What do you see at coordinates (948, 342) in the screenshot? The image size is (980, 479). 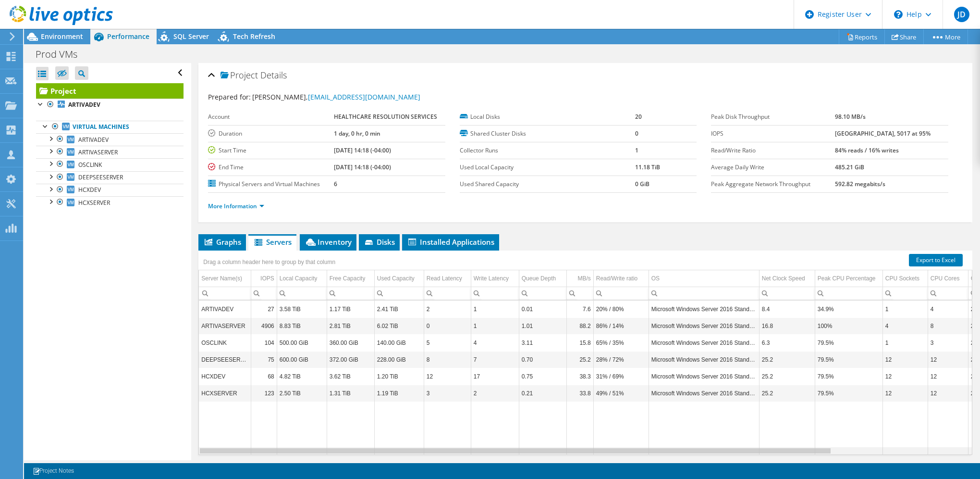 I see `td: Column CPU Cores, Value 3` at bounding box center [948, 342].